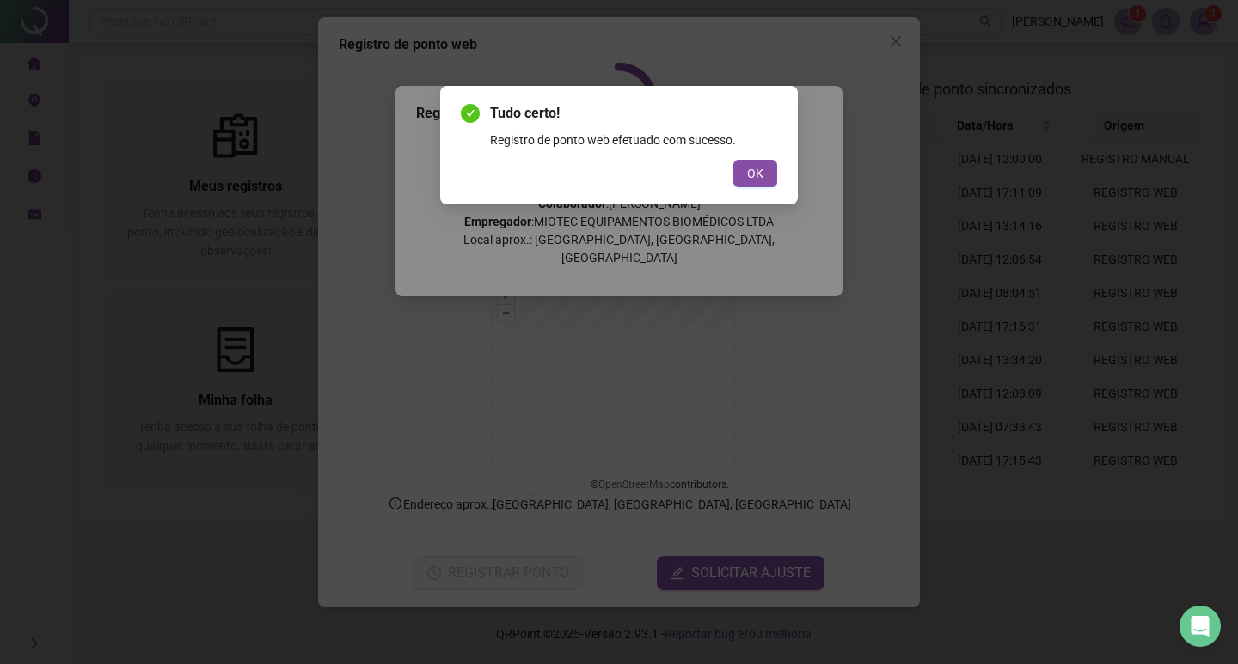 This screenshot has width=1238, height=664. I want to click on button: OK, so click(755, 174).